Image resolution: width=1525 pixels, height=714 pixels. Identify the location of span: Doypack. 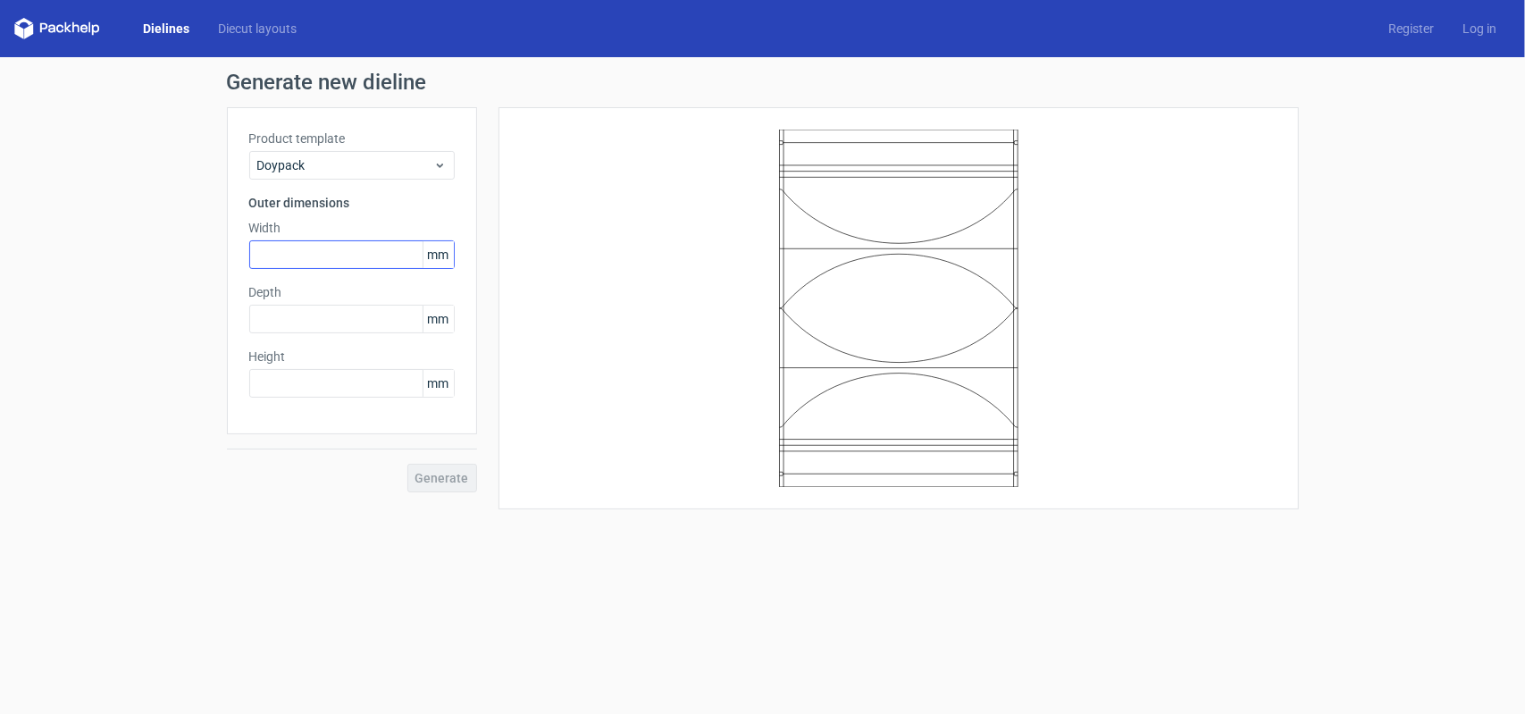
(345, 165).